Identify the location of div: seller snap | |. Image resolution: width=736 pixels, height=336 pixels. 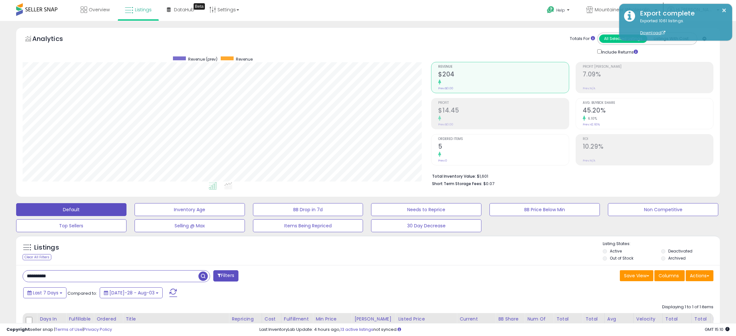
(59, 330).